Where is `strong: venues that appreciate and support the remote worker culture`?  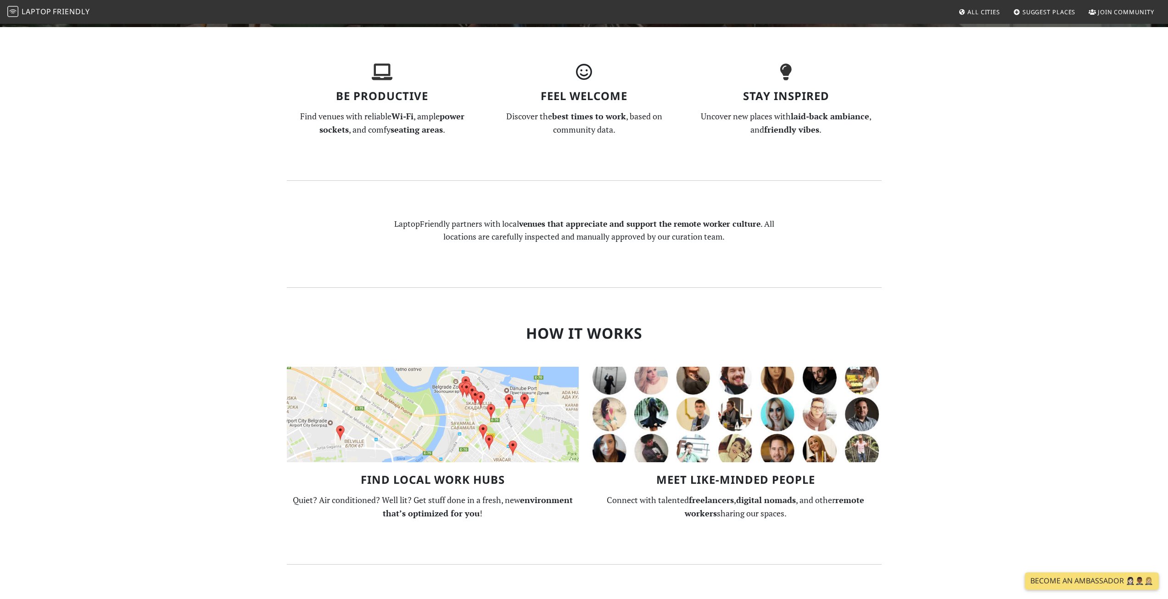 strong: venues that appreciate and support the remote worker culture is located at coordinates (640, 224).